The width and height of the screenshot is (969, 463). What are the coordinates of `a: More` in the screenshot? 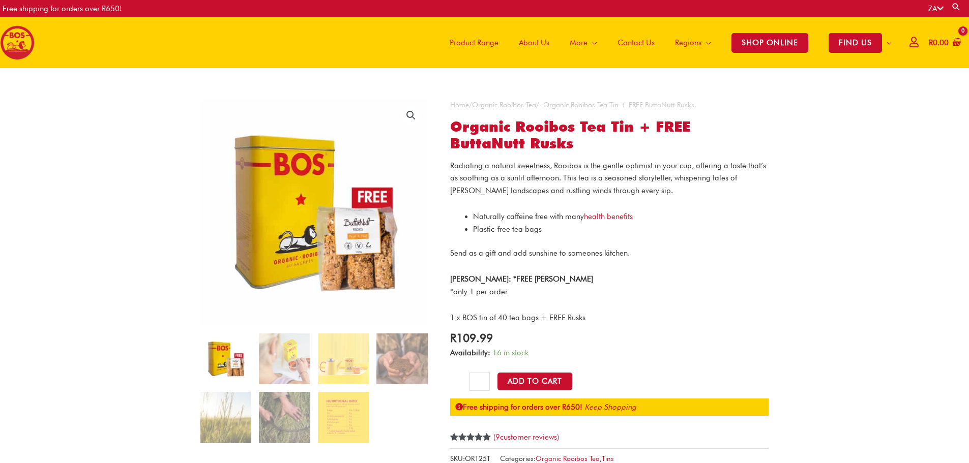 It's located at (583, 43).